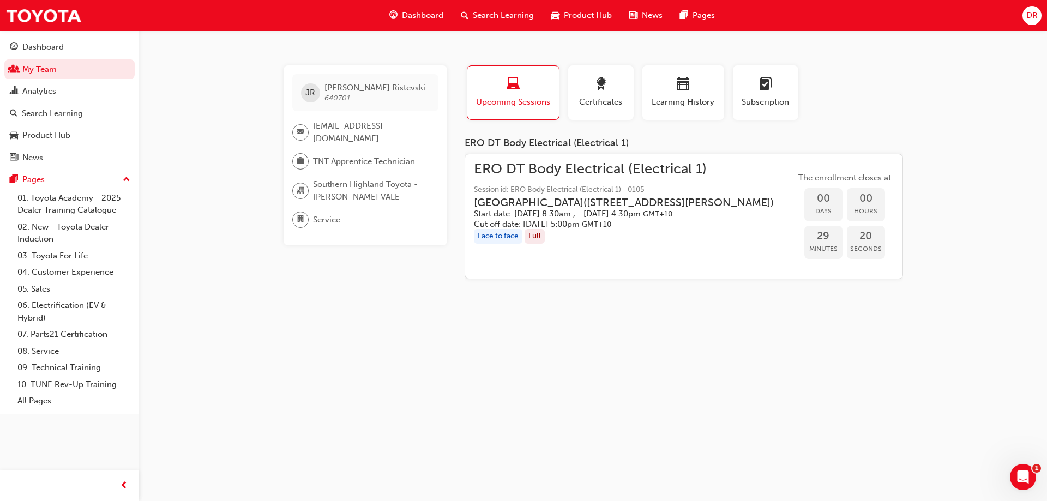 The height and width of the screenshot is (501, 1047). I want to click on button: DashboardMy TeamAnalyticsSearch LearningProduct HubNews, so click(69, 102).